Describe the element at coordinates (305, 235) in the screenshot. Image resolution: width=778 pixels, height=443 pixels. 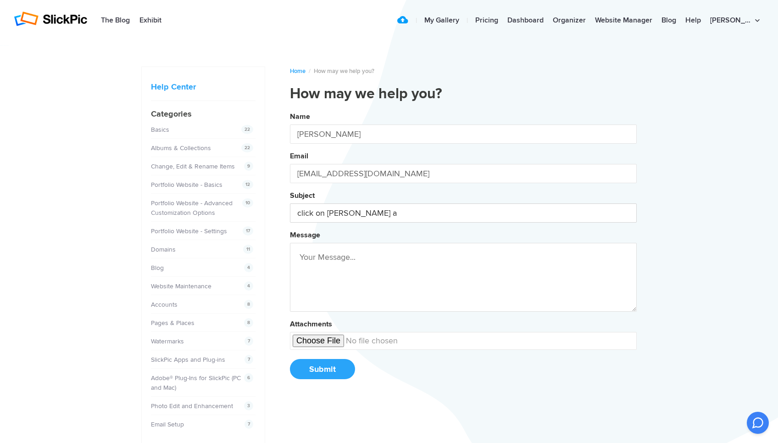
I see `label: Message` at that location.